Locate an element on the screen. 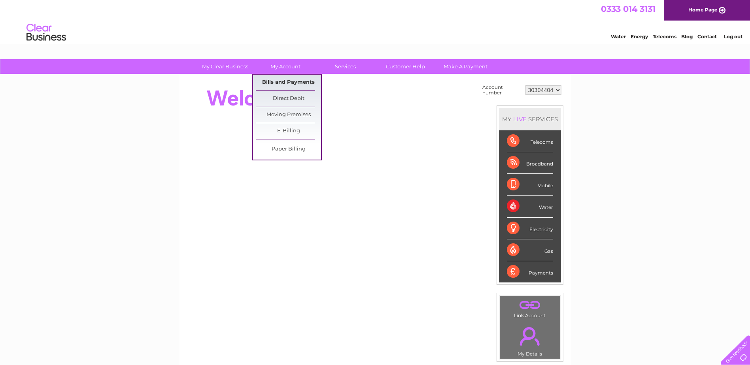  a: Log out is located at coordinates (733, 36).